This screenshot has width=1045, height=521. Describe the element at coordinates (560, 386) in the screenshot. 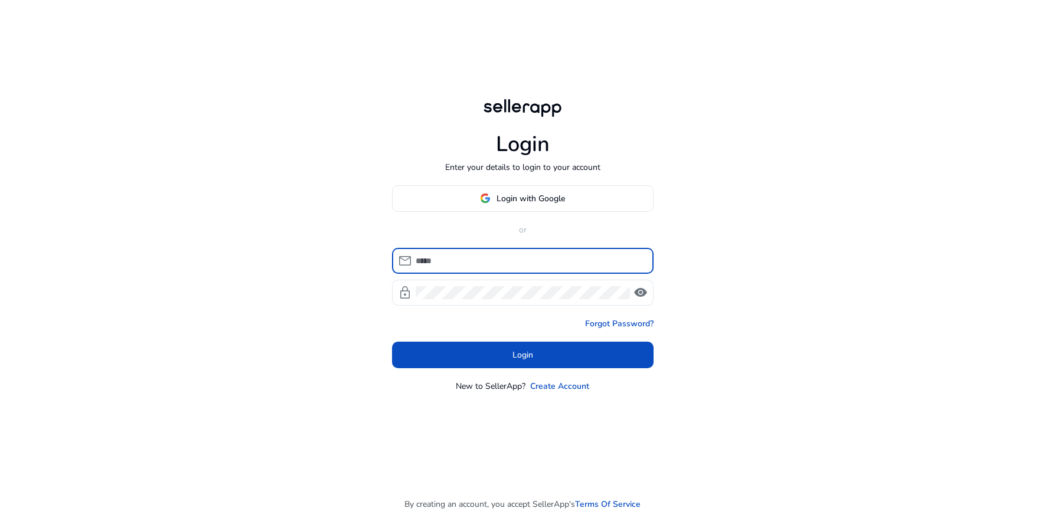

I see `a: Create Account` at that location.